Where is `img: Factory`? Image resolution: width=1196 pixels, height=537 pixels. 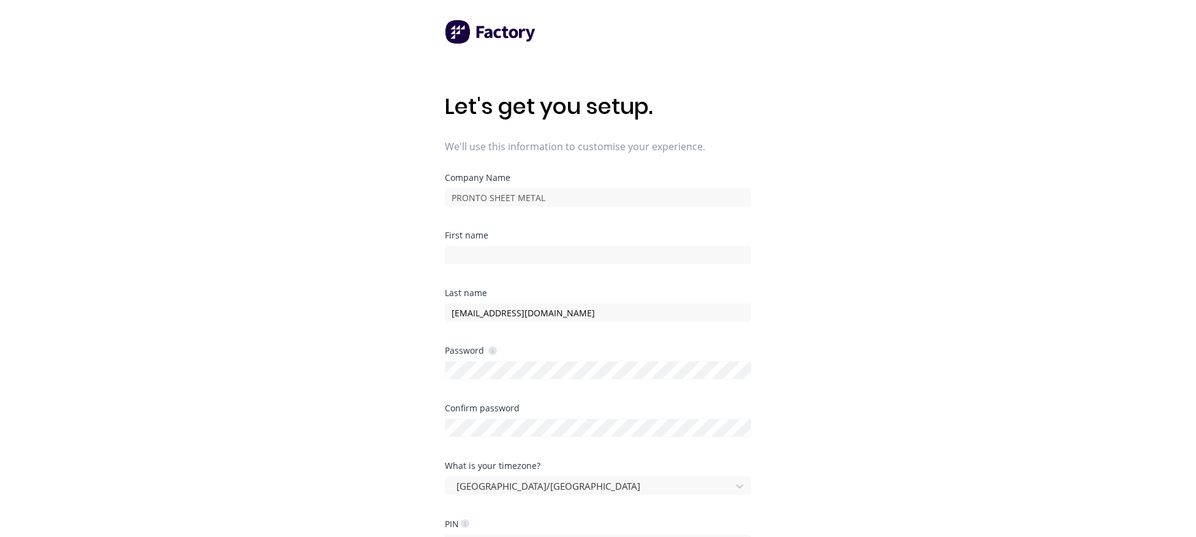
img: Factory is located at coordinates (491, 32).